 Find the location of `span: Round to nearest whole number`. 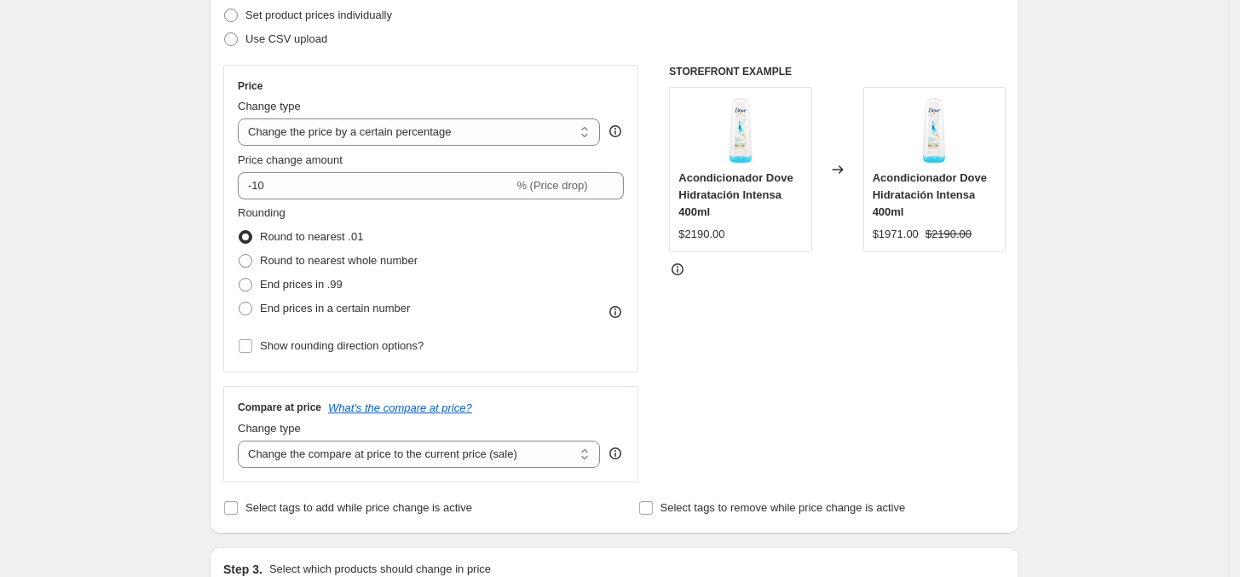

span: Round to nearest whole number is located at coordinates (338, 260).